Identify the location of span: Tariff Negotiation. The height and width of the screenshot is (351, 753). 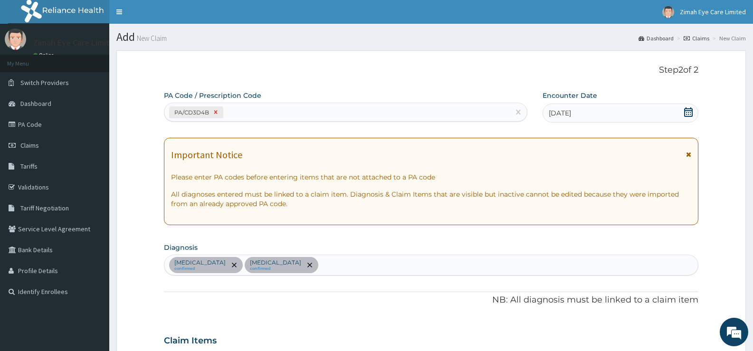
(45, 208).